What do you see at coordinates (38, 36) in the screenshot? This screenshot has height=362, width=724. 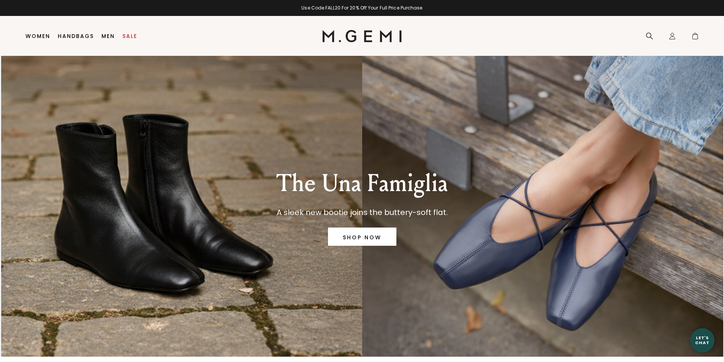 I see `a: Women` at bounding box center [38, 36].